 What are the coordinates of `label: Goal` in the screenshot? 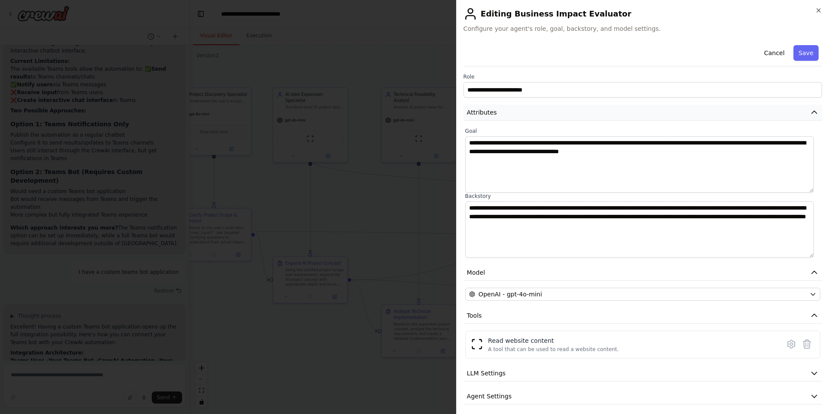 It's located at (643, 131).